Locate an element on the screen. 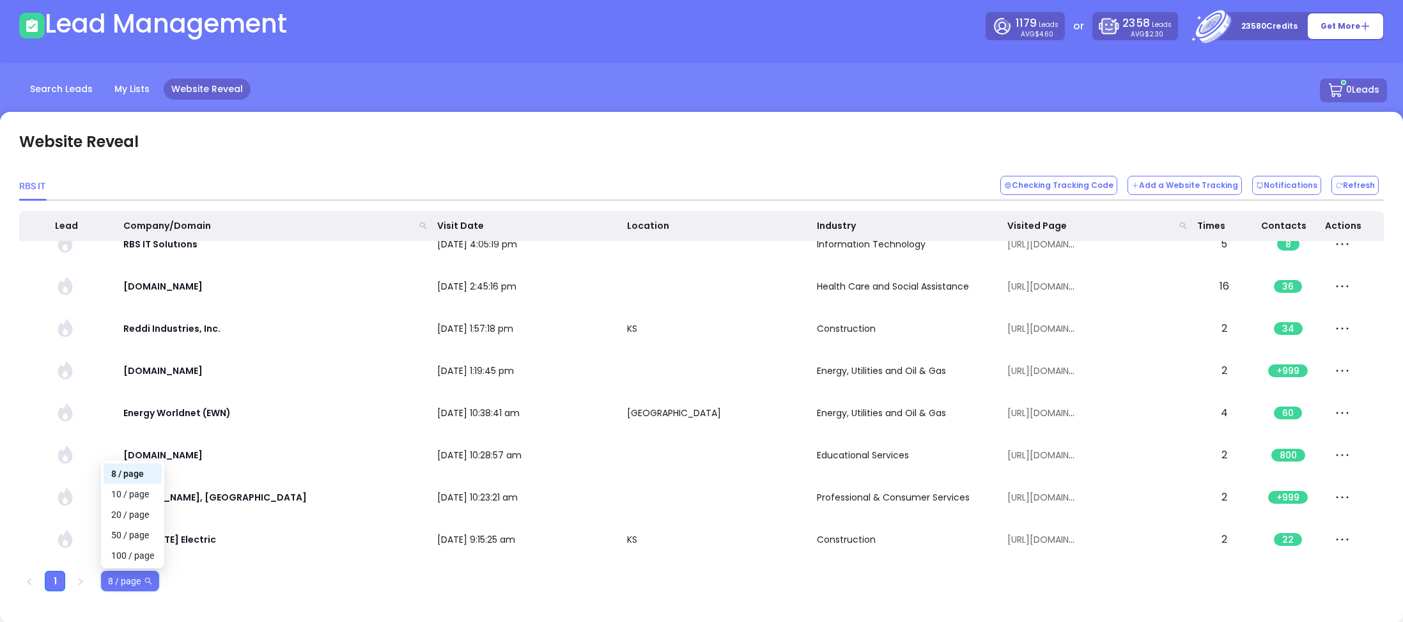 This screenshot has height=622, width=1403. span: Company/Domain is located at coordinates (268, 226).